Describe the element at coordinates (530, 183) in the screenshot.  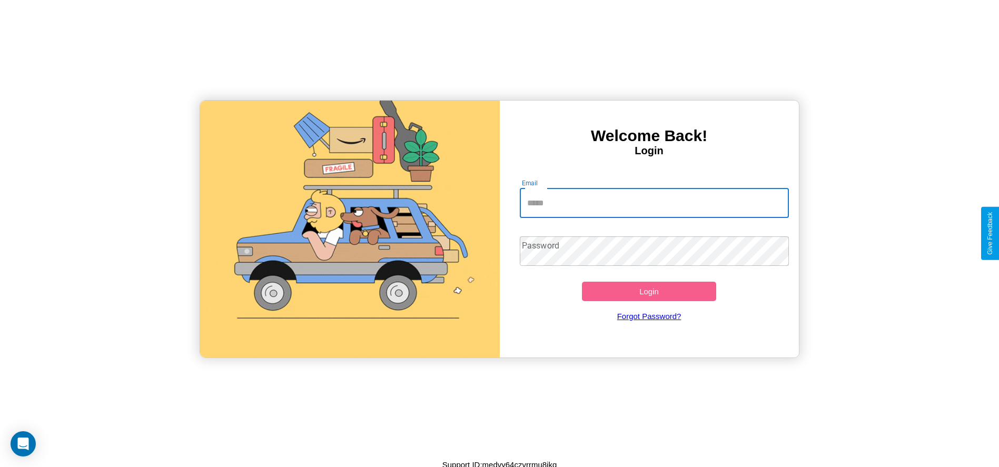
I see `label: Email` at that location.